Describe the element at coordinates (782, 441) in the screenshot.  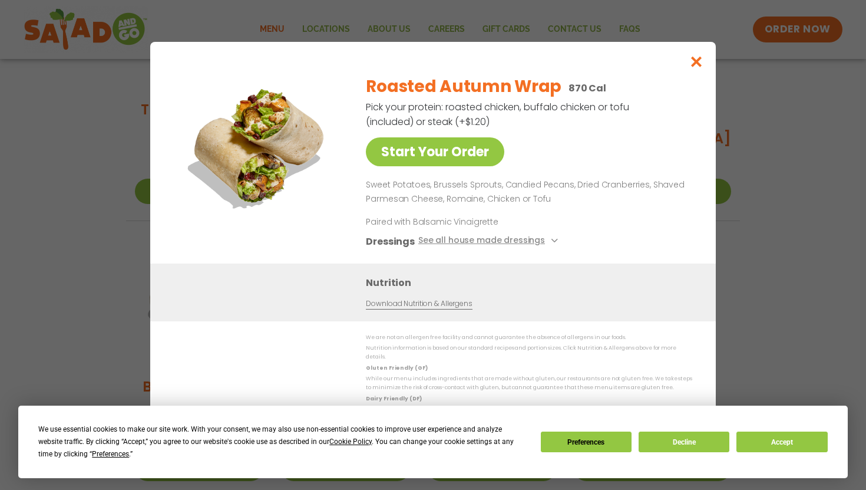
I see `button: Accept` at that location.